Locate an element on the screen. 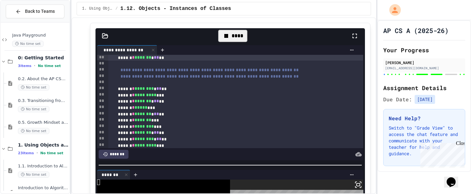 This screenshot has width=471, height=194. span: Back to Teams is located at coordinates (40, 11).